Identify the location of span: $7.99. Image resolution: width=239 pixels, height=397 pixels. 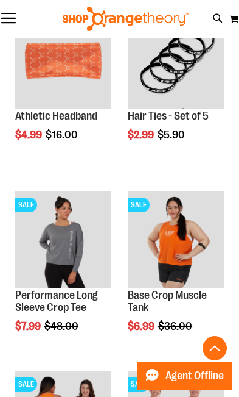
(29, 326).